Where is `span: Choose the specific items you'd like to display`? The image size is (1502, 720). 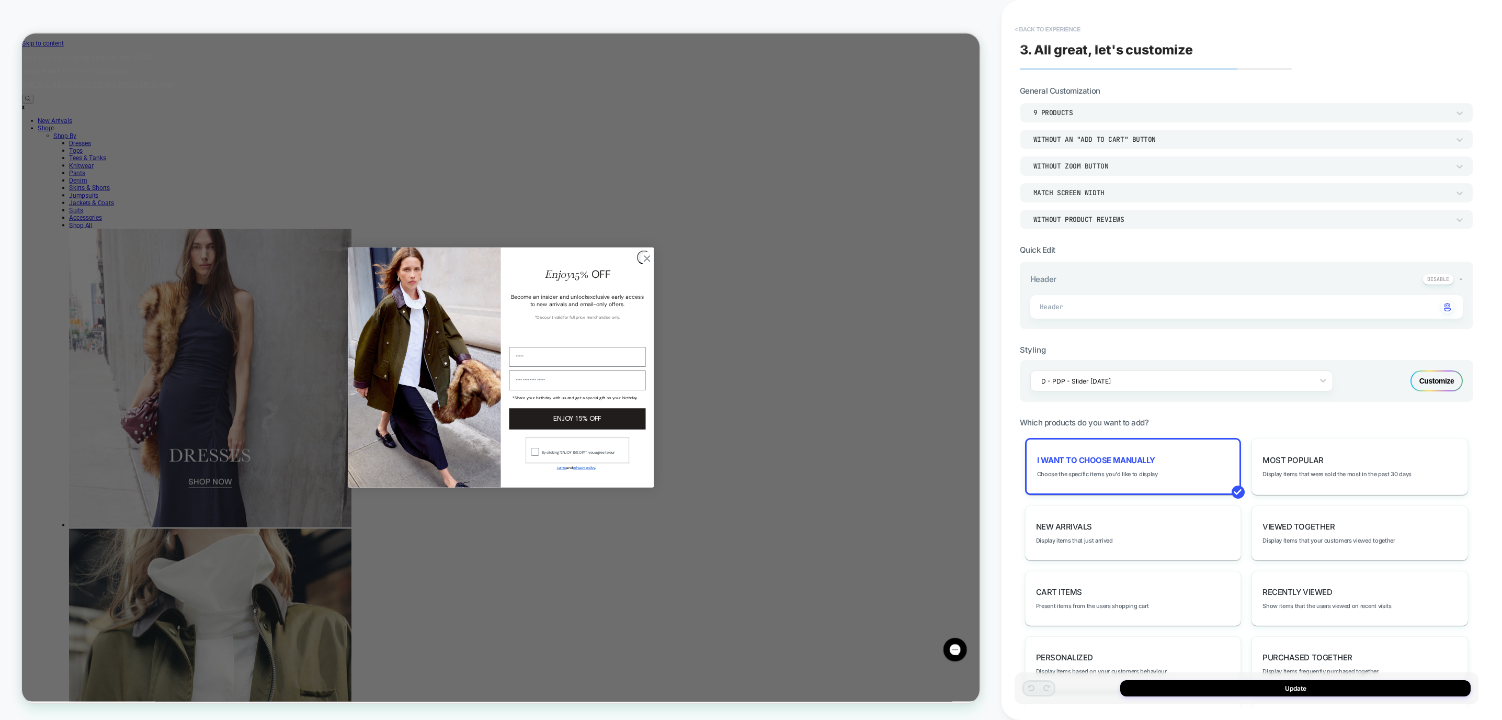 span: Choose the specific items you'd like to display is located at coordinates (1097, 474).